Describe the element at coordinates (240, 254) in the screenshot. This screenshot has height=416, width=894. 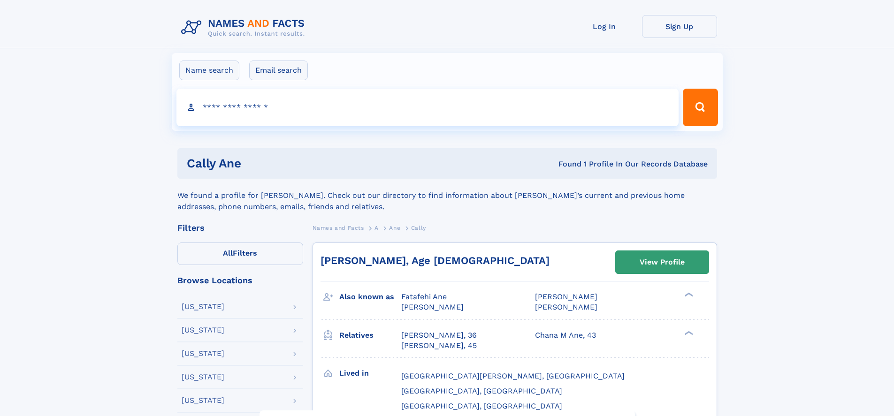
I see `label: Filters` at that location.